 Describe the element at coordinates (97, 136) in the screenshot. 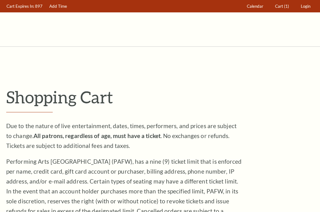

I see `strong: All patrons, regardless of age, must have a ticket` at that location.